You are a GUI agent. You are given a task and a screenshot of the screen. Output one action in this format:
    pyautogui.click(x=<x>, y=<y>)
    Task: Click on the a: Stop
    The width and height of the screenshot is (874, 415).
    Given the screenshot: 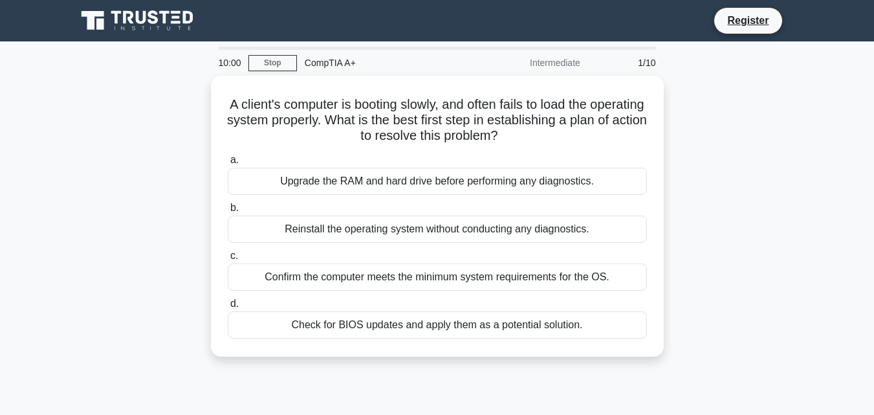 What is the action you would take?
    pyautogui.click(x=272, y=63)
    